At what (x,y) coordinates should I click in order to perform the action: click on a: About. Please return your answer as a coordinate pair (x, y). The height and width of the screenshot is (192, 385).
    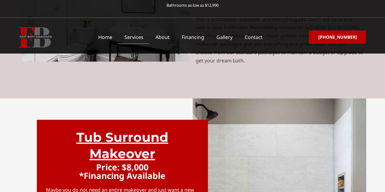
    Looking at the image, I should click on (163, 37).